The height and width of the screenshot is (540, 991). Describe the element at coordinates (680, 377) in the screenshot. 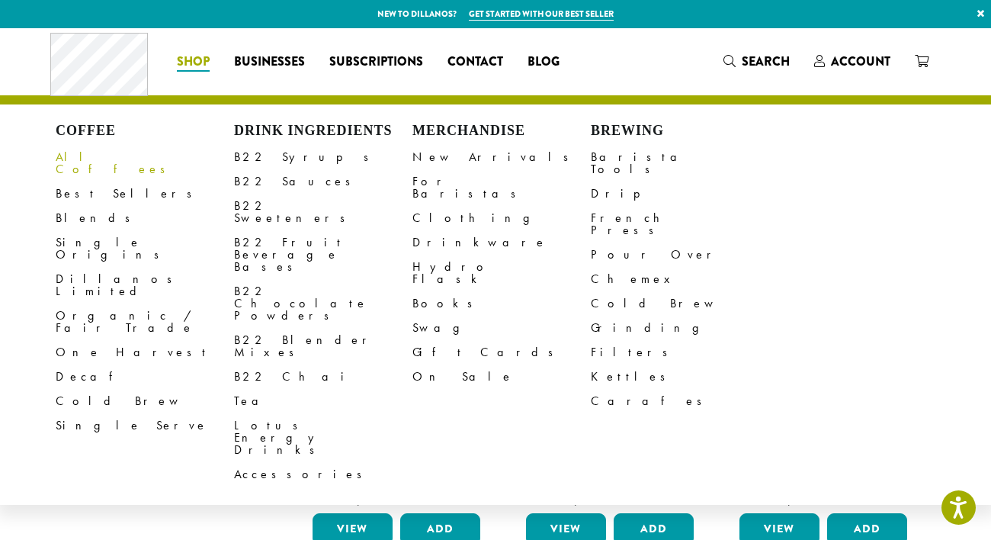

I see `a: Kettles` at that location.